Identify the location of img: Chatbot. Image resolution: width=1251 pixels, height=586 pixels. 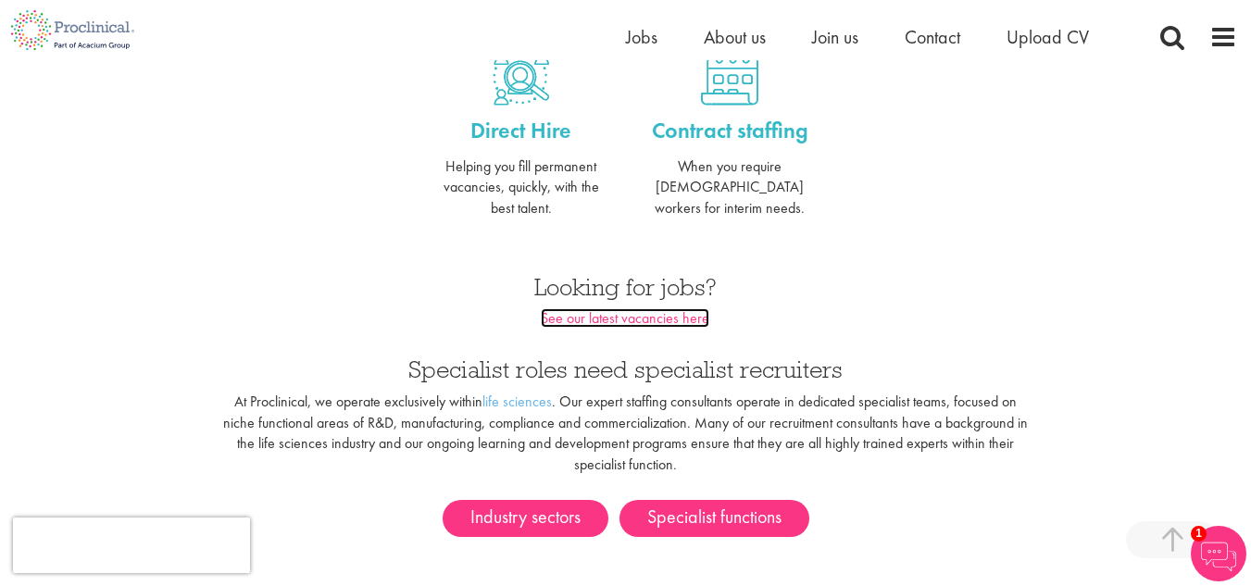
(1219, 554).